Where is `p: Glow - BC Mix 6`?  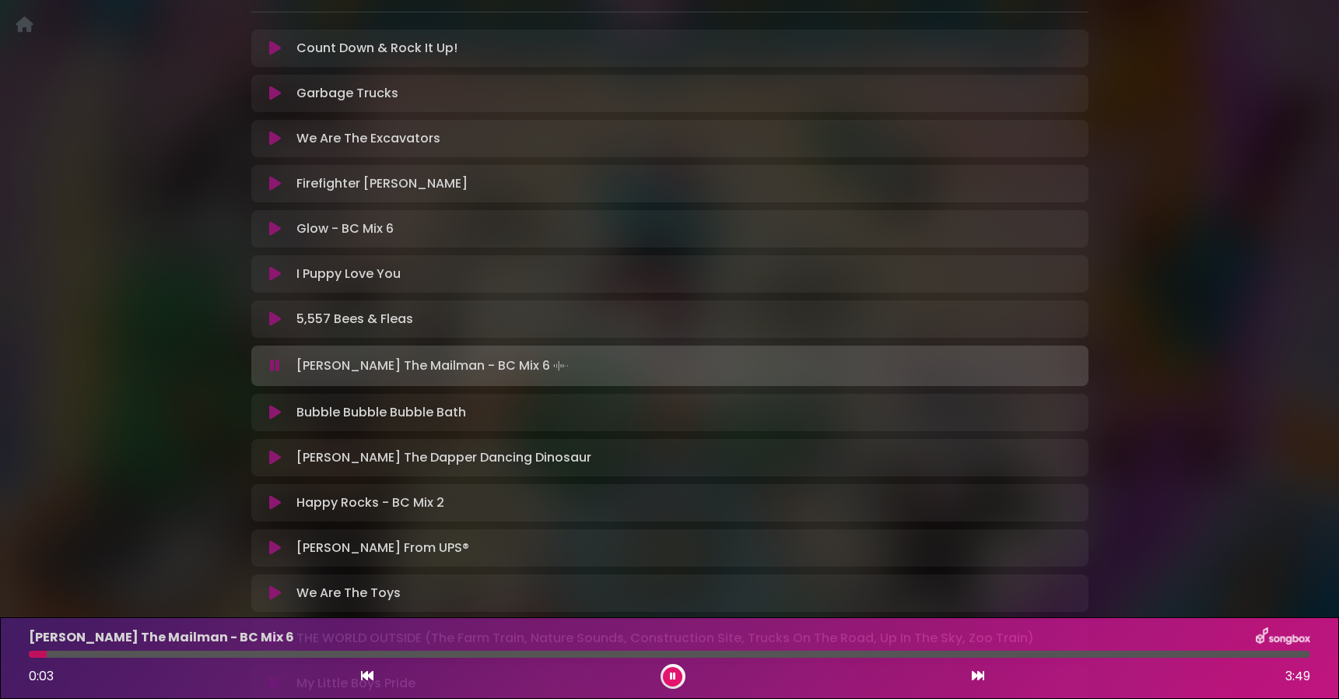
p: Glow - BC Mix 6 is located at coordinates (345, 229).